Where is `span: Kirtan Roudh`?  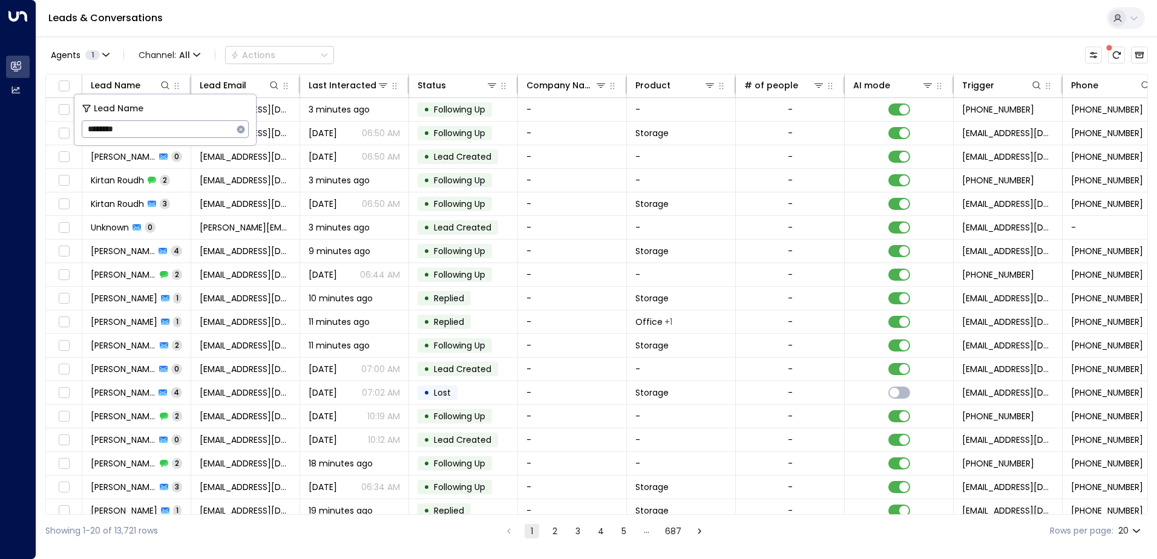 span: Kirtan Roudh is located at coordinates (117, 180).